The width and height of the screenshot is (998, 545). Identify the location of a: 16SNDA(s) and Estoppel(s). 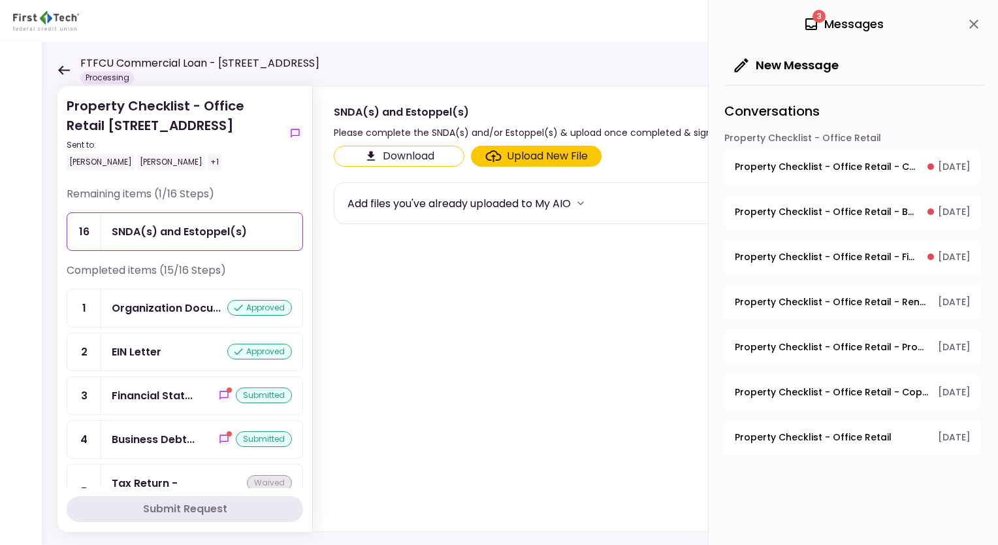
(185, 231).